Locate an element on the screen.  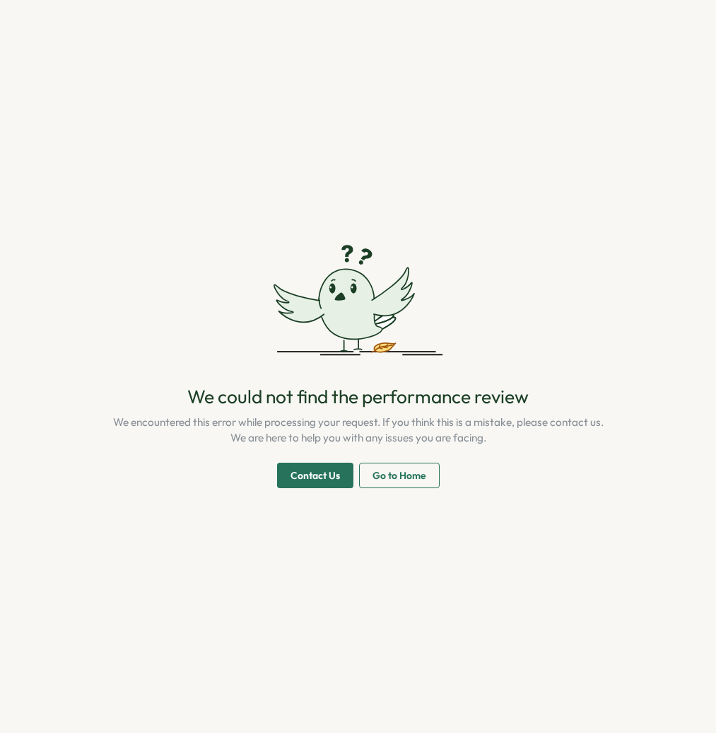
button: Go to Home is located at coordinates (400, 475).